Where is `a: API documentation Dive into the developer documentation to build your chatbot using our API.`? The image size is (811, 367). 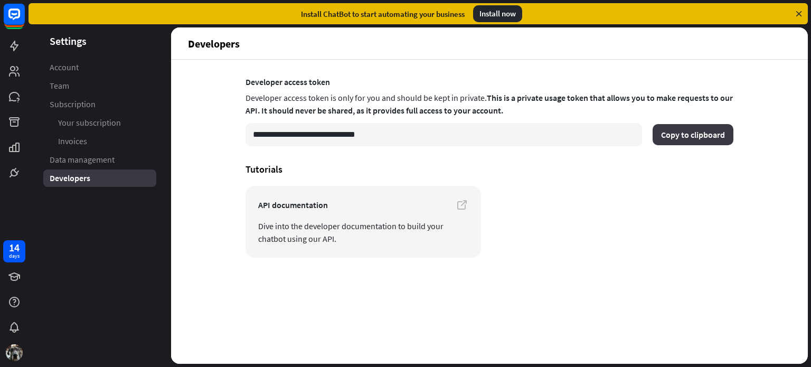
a: API documentation Dive into the developer documentation to build your chatbot using our API. is located at coordinates (363, 222).